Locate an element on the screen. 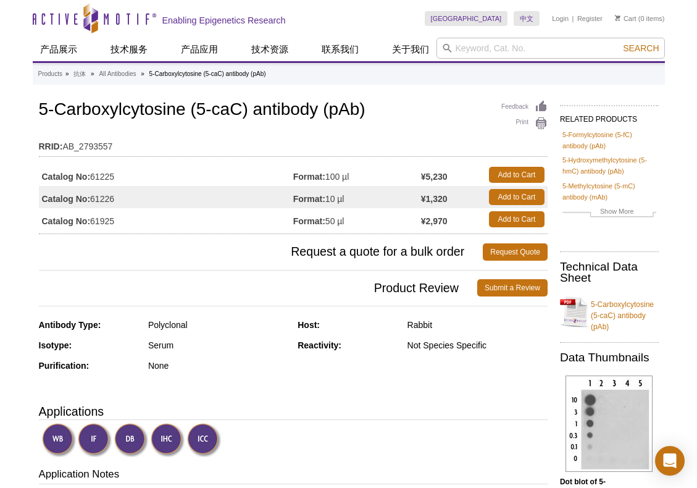 The width and height of the screenshot is (697, 488). img: Western Blot Validated is located at coordinates (59, 439).